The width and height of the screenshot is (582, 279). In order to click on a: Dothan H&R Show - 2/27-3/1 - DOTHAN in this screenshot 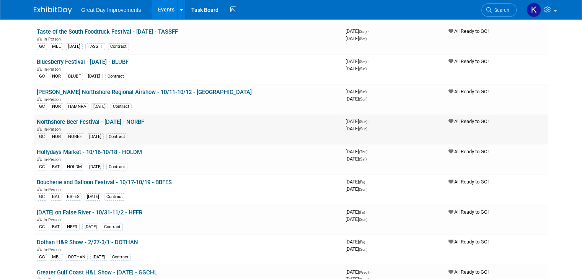, I will do `click(87, 243)`.